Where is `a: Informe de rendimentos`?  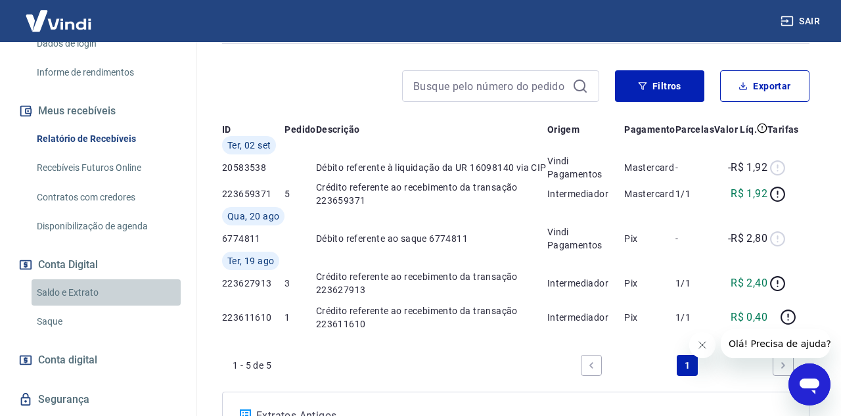 a: Informe de rendimentos is located at coordinates (106, 72).